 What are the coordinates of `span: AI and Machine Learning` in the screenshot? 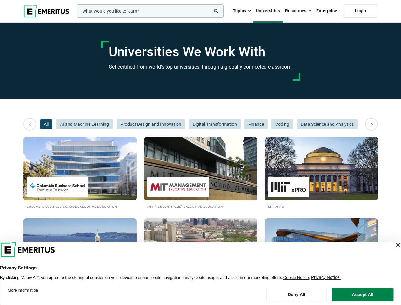 It's located at (84, 124).